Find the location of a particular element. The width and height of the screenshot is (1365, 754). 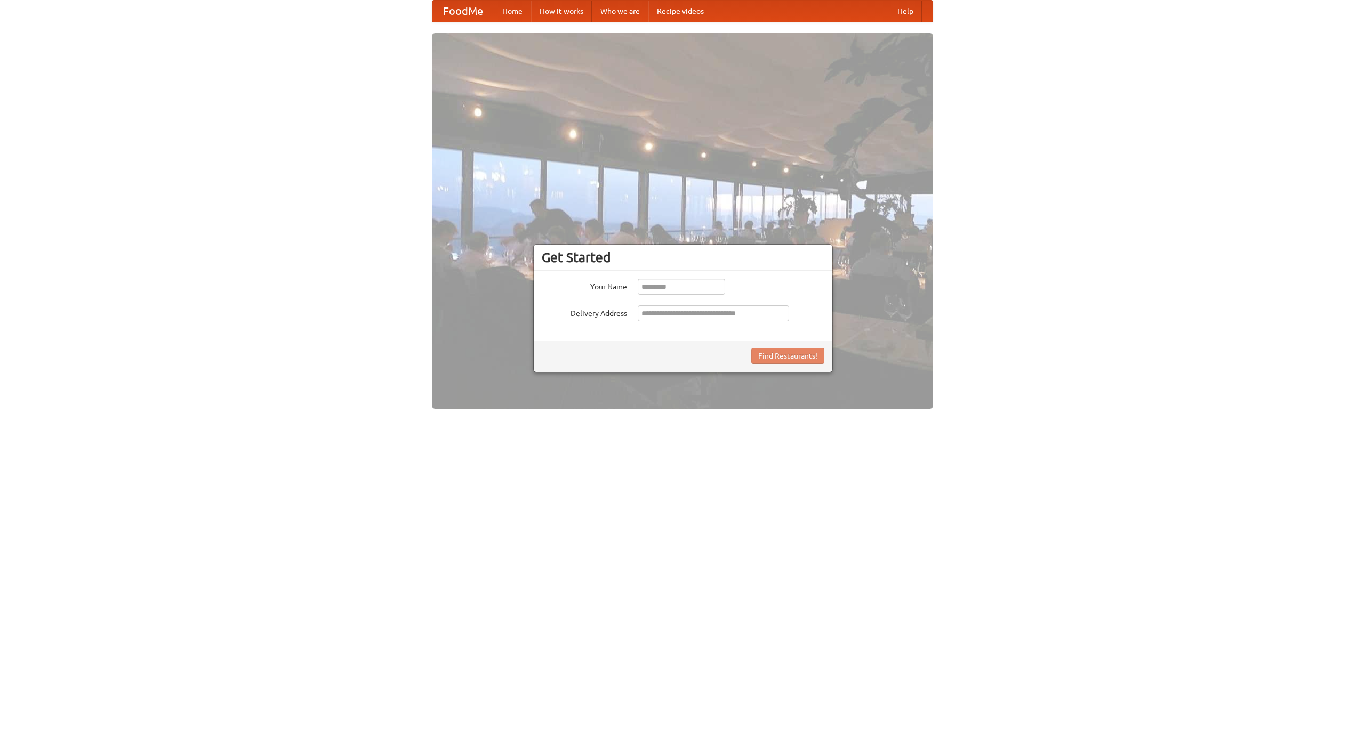

label: Your Name is located at coordinates (584, 285).